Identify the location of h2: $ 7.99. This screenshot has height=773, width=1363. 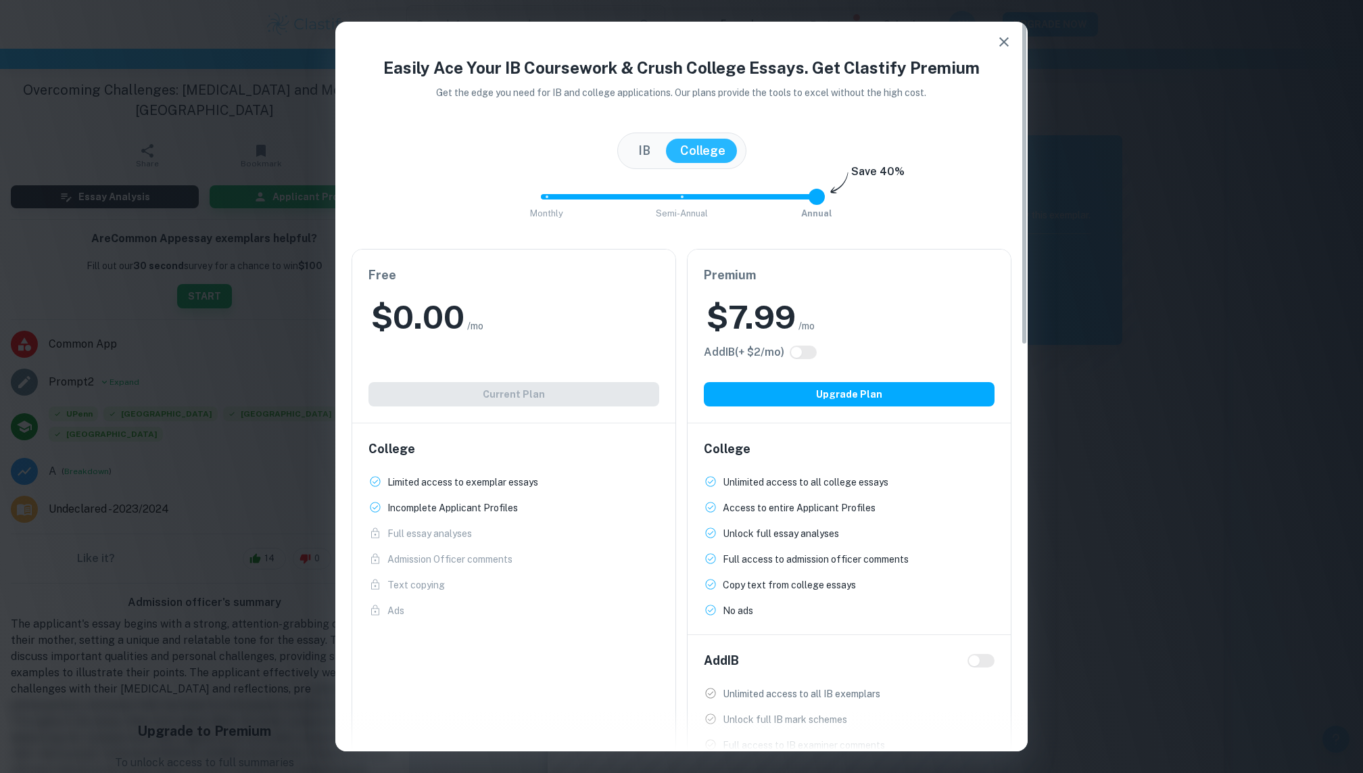
(751, 317).